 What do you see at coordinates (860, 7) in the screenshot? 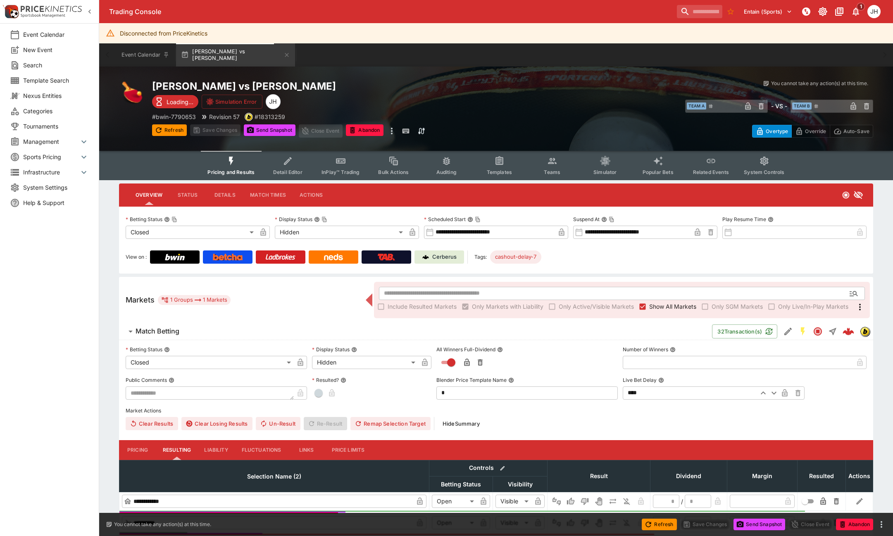
I see `span: 1` at bounding box center [860, 7].